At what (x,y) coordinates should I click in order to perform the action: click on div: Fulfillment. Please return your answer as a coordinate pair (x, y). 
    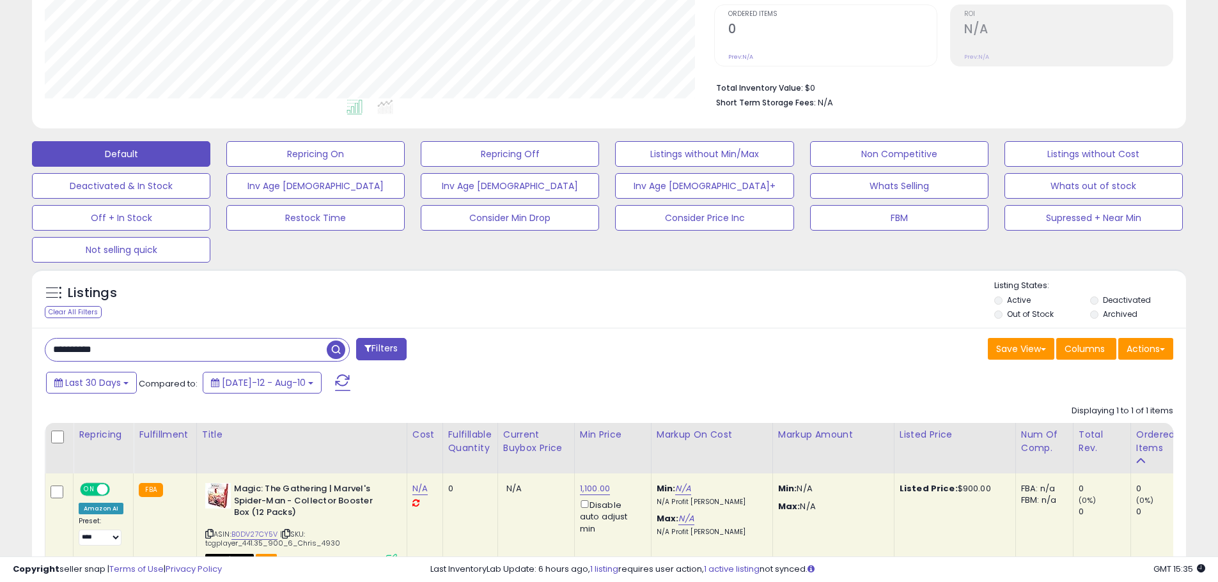
    Looking at the image, I should click on (164, 435).